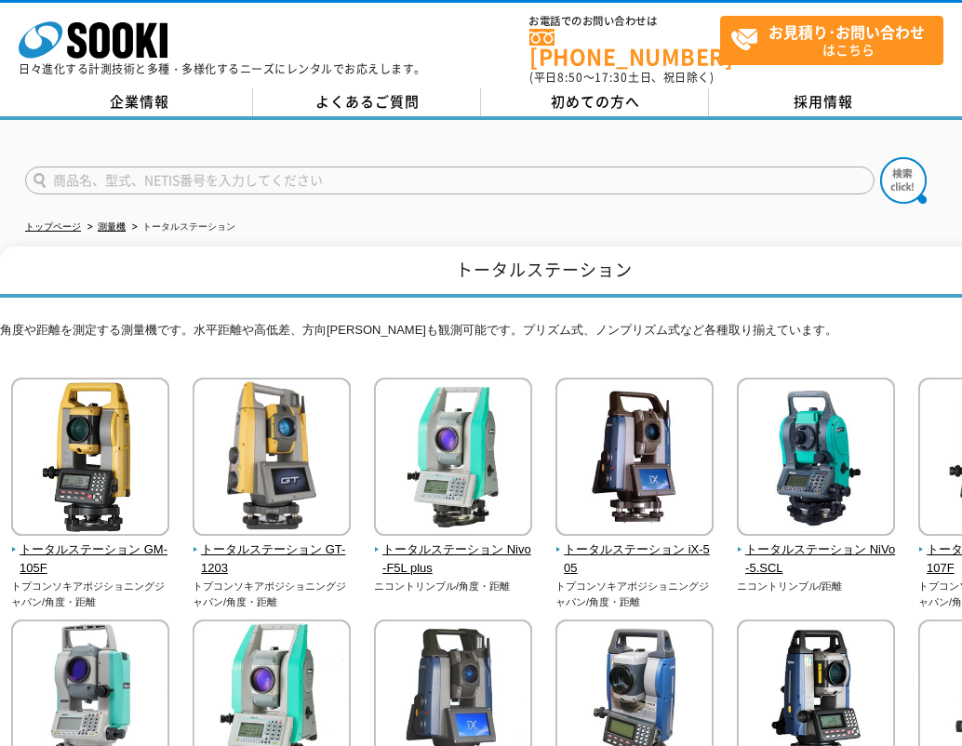 This screenshot has width=962, height=746. Describe the element at coordinates (181, 227) in the screenshot. I see `li: トータルステーション` at that location.